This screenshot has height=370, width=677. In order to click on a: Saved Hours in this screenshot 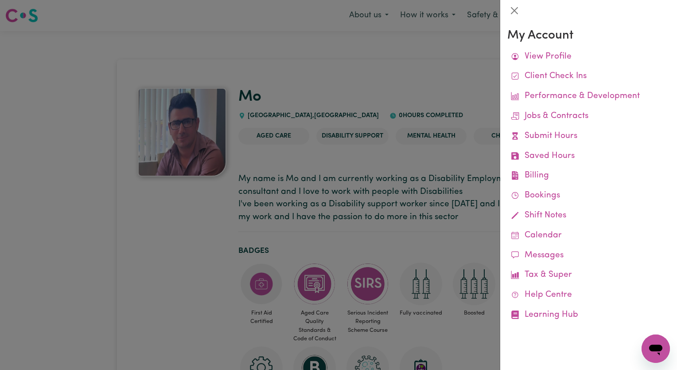, I will do `click(588, 156)`.